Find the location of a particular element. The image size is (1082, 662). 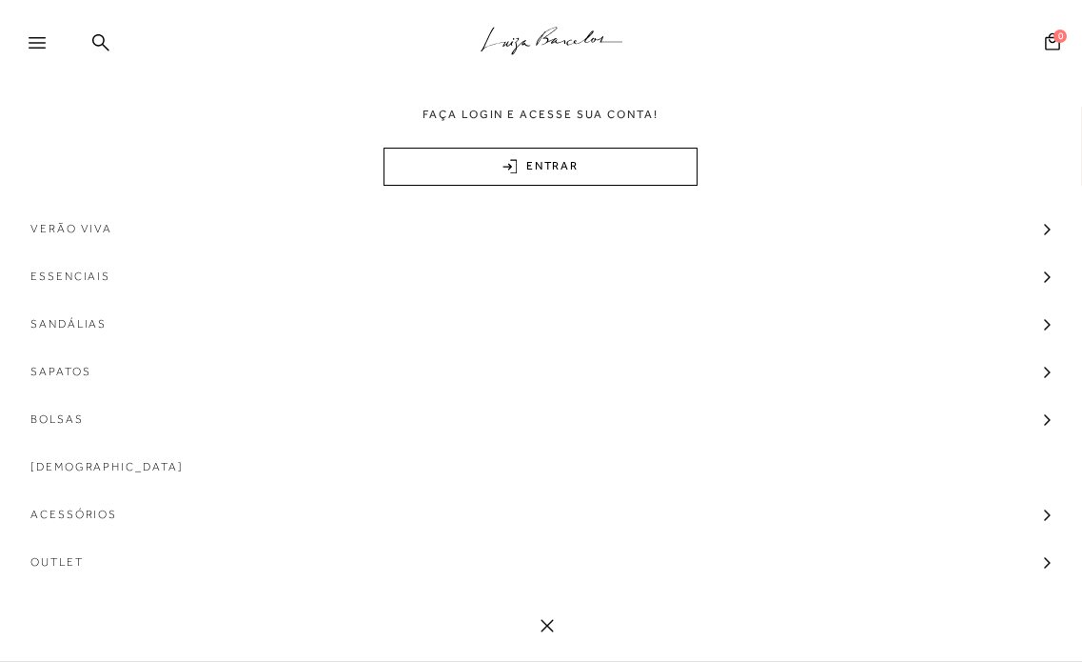

span: Verão Viva is located at coordinates (71, 228).